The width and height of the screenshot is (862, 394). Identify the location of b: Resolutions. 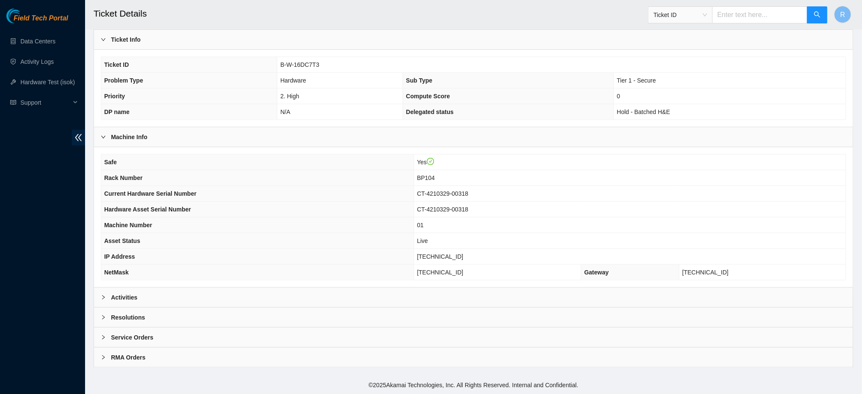
(128, 317).